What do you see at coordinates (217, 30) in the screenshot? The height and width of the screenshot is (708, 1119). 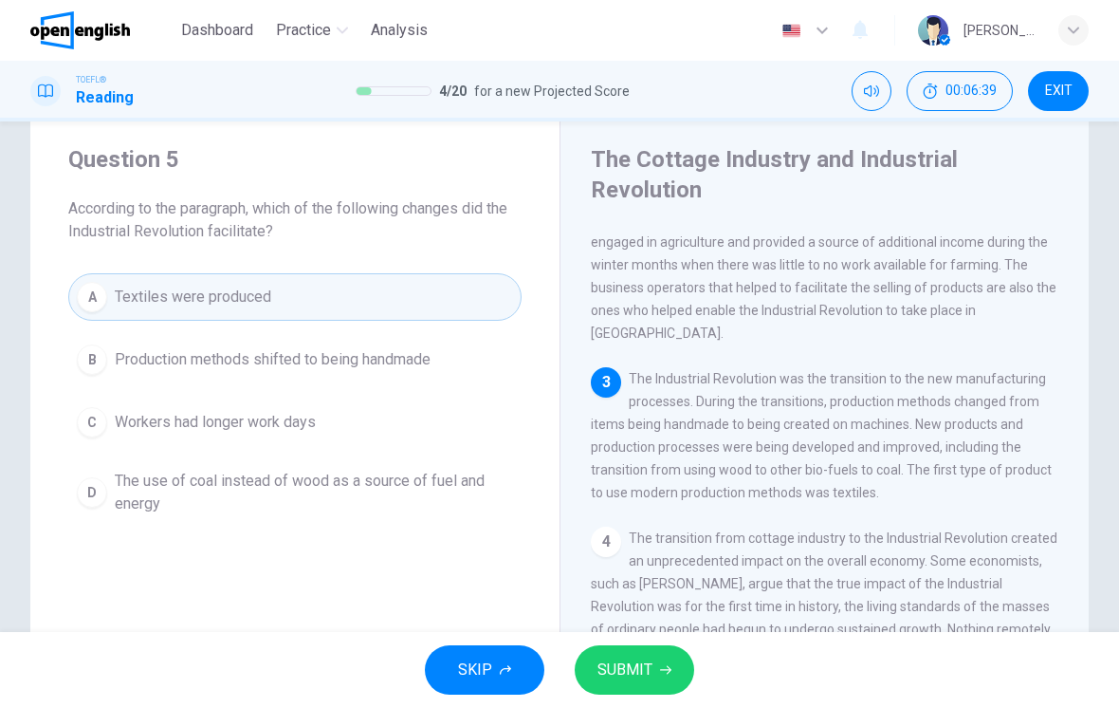 I see `a: Dashboard` at bounding box center [217, 30].